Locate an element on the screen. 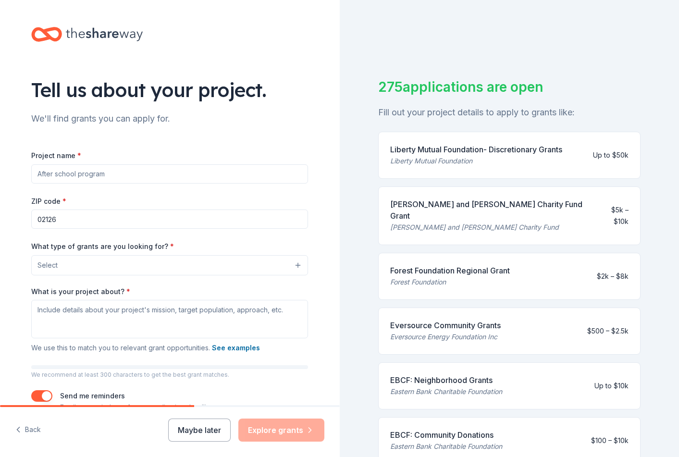  div: Eversource Energy Foundation Inc is located at coordinates (446, 337).